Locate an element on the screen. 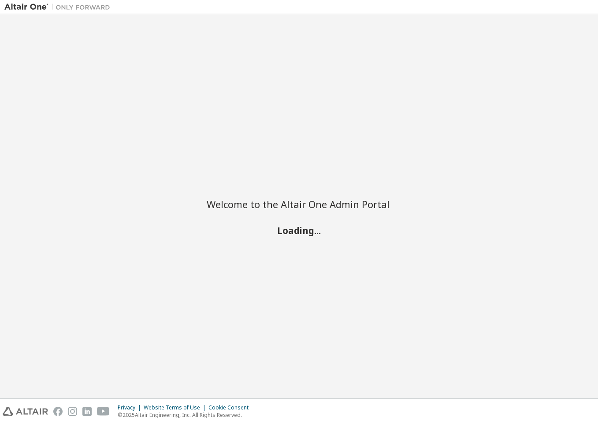 This screenshot has height=424, width=598. img: Altair One is located at coordinates (59, 7).